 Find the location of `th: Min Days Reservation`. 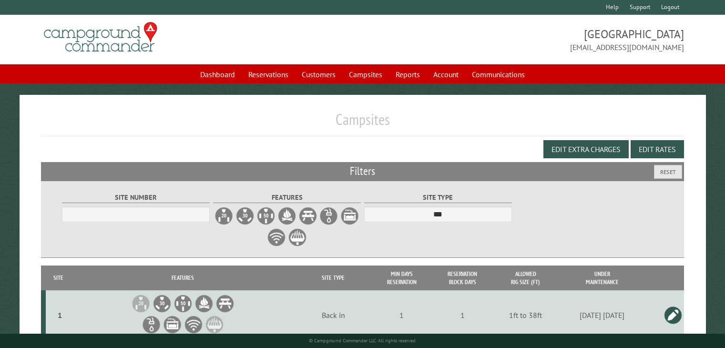

th: Min Days Reservation is located at coordinates (401, 278).